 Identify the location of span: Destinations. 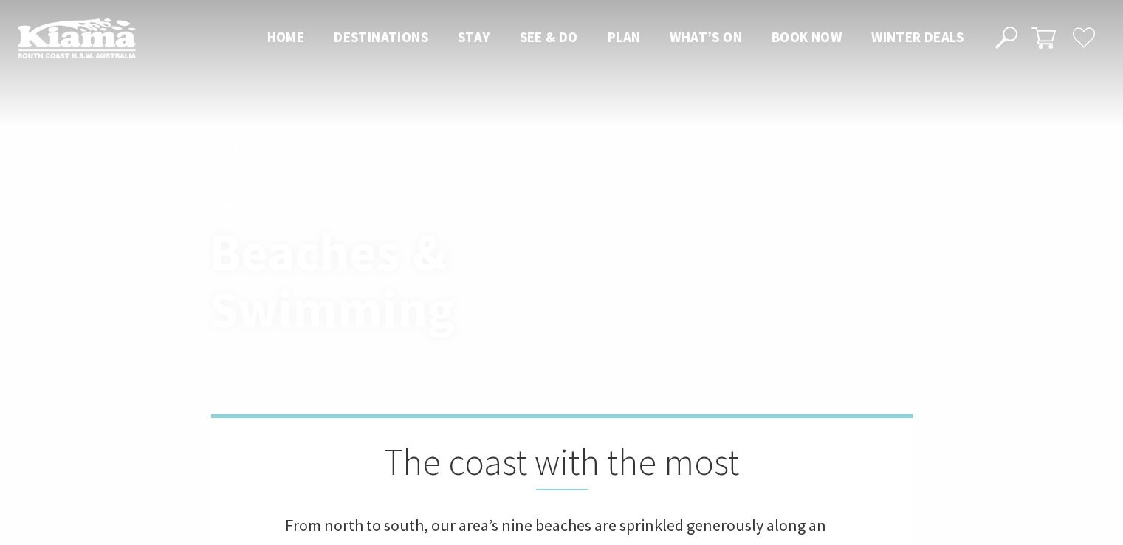
(381, 37).